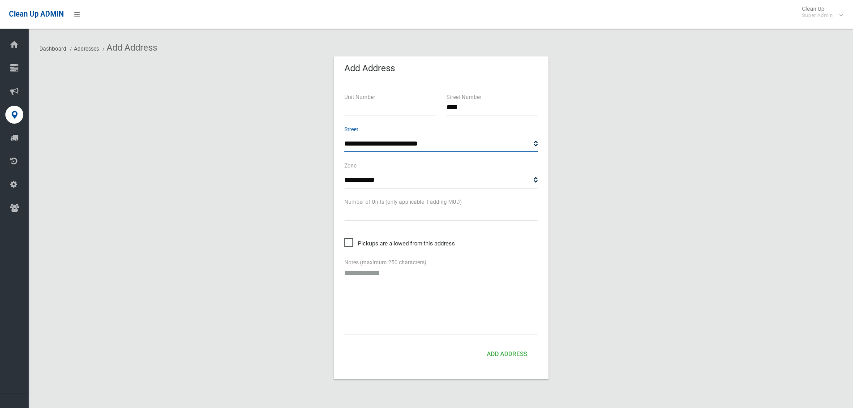 This screenshot has height=408, width=853. Describe the element at coordinates (399, 244) in the screenshot. I see `span: Pickups are allowed from this address` at that location.